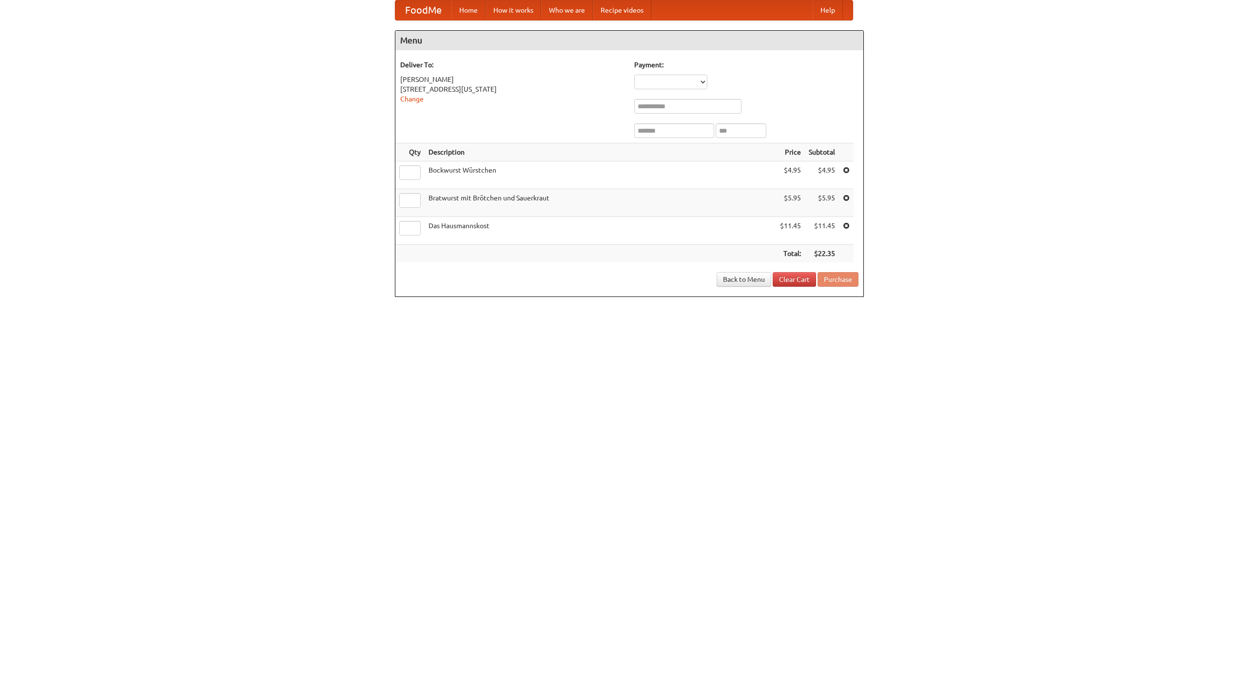 The height and width of the screenshot is (690, 1248). I want to click on a: Clear Cart, so click(794, 279).